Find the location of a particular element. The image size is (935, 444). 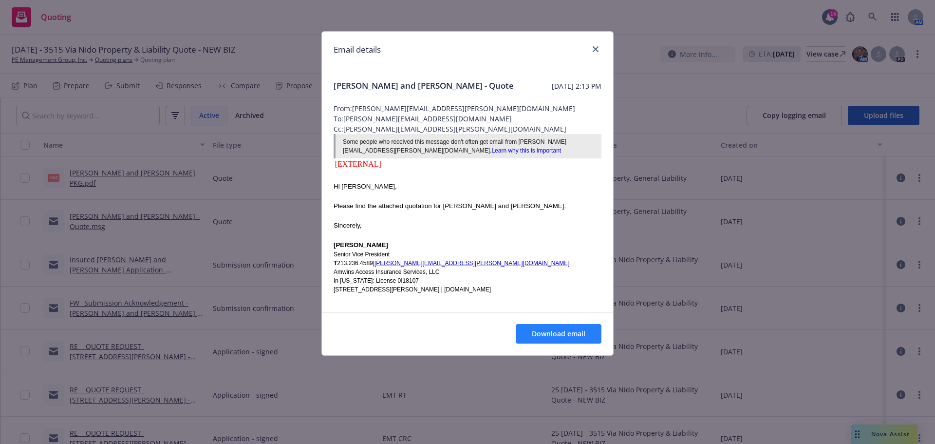

button: Download email is located at coordinates (559, 334).